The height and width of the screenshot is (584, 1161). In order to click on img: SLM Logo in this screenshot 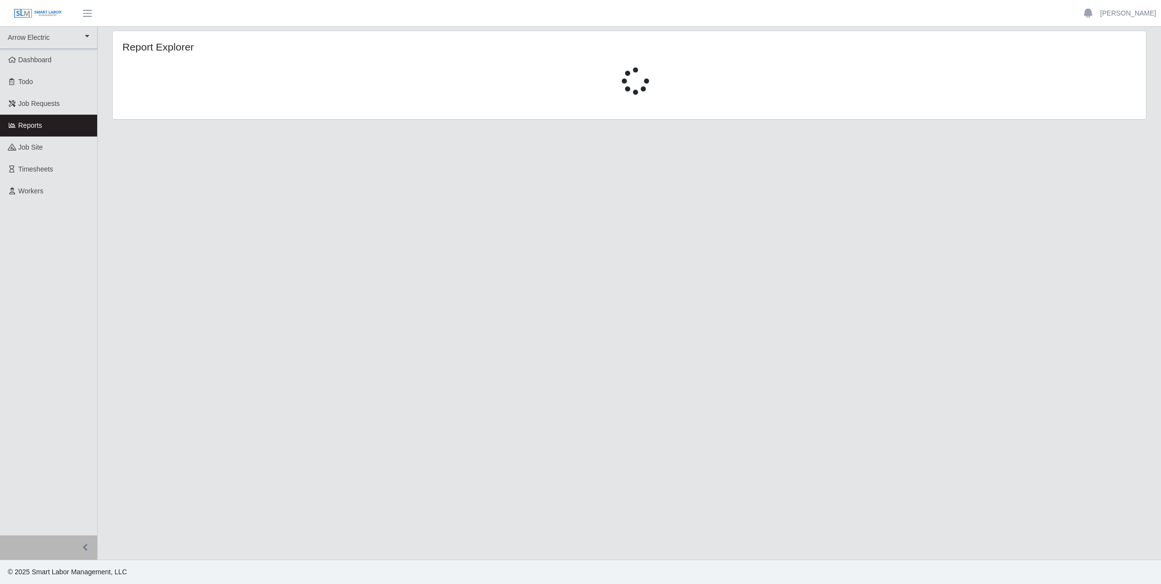, I will do `click(38, 14)`.